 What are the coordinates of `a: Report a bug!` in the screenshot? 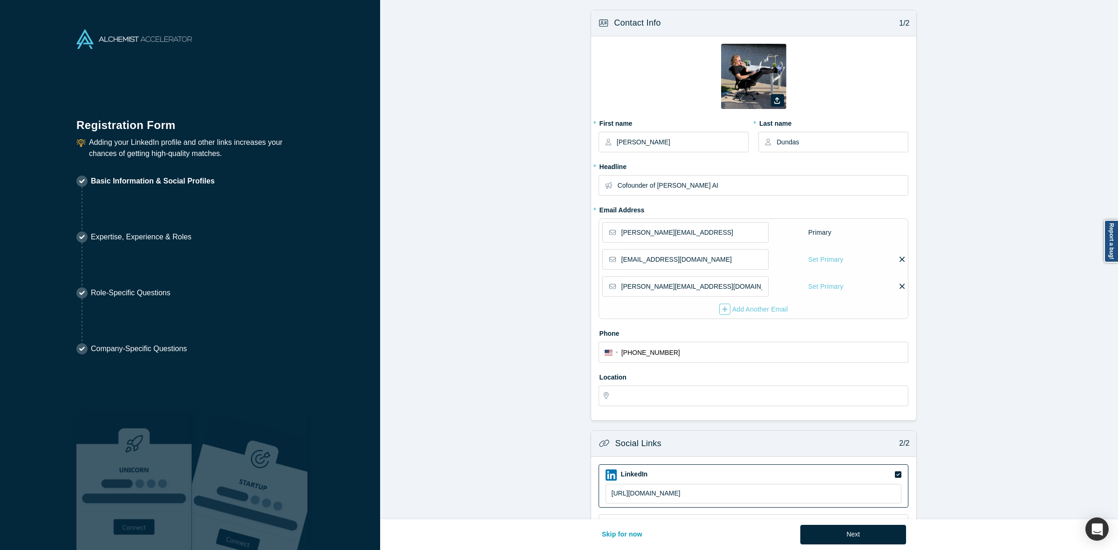 It's located at (1111, 241).